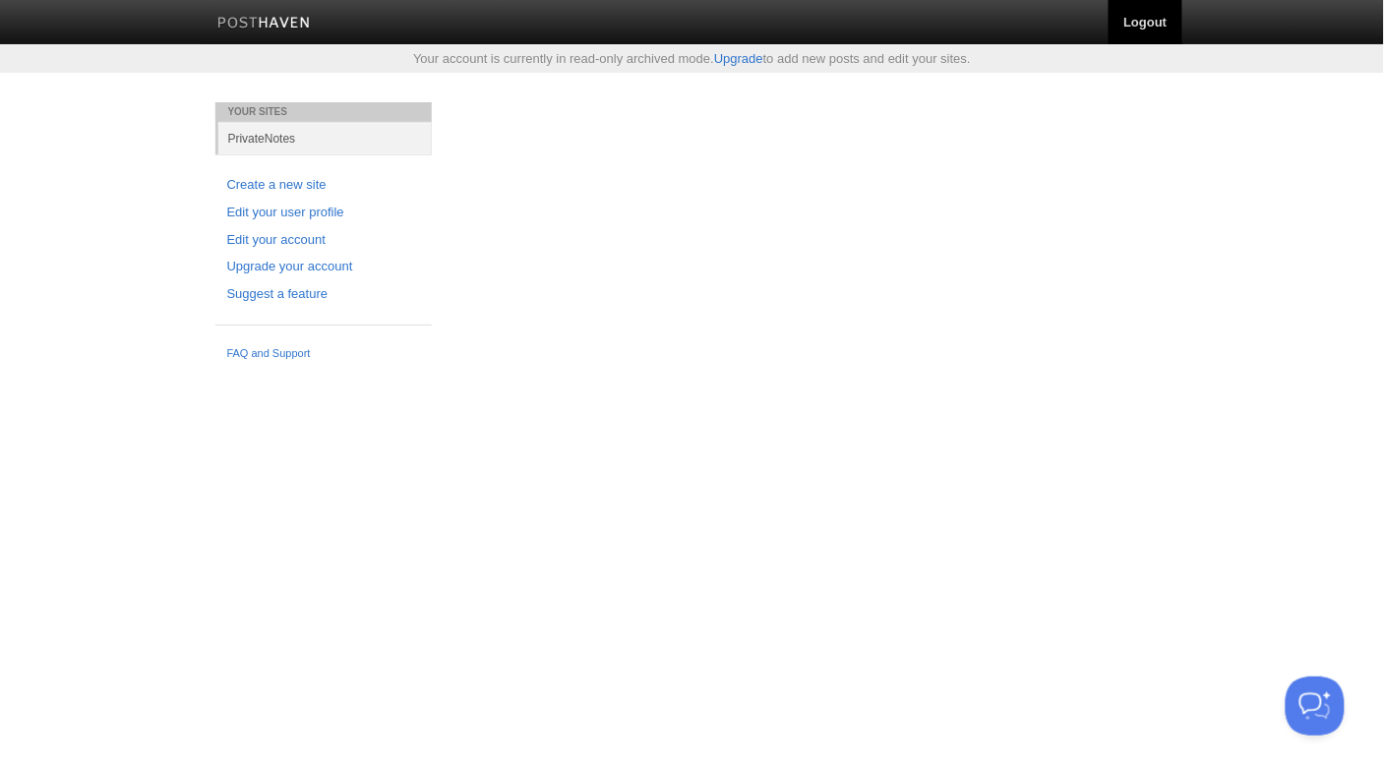  I want to click on a: Suggest a feature, so click(324, 294).